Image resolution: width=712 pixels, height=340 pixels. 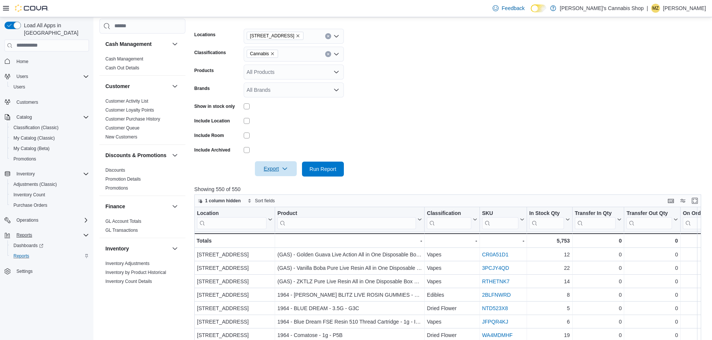 What do you see at coordinates (652, 219) in the screenshot?
I see `button: Transfer Out Qty` at bounding box center [652, 219].